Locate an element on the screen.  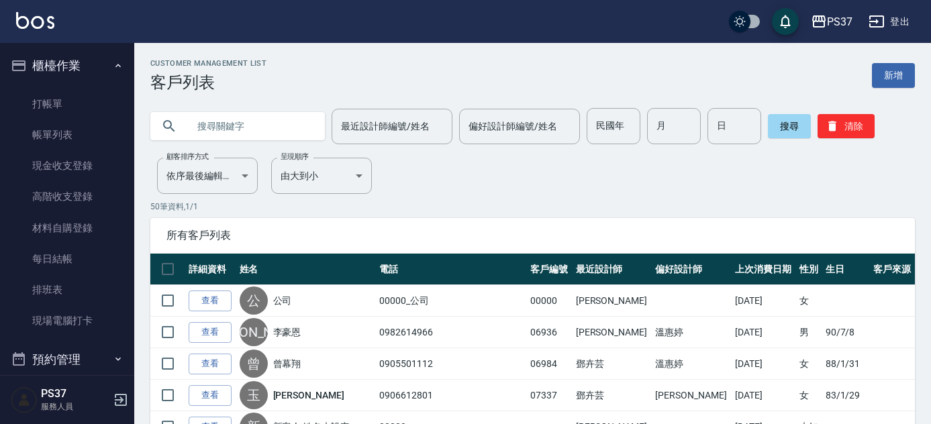
a: 排班表 is located at coordinates (67, 290).